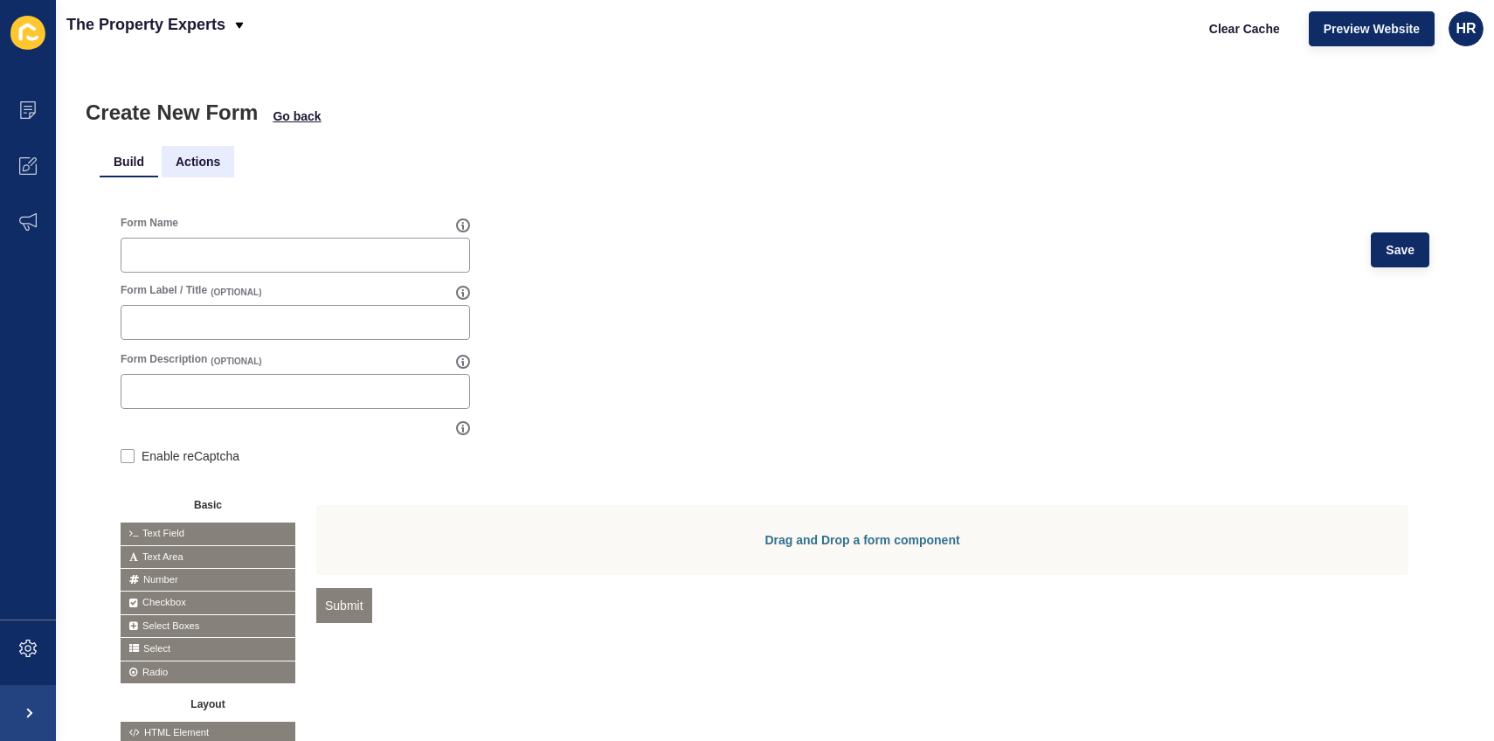 Image resolution: width=1494 pixels, height=741 pixels. I want to click on label: Form Label / Title, so click(163, 290).